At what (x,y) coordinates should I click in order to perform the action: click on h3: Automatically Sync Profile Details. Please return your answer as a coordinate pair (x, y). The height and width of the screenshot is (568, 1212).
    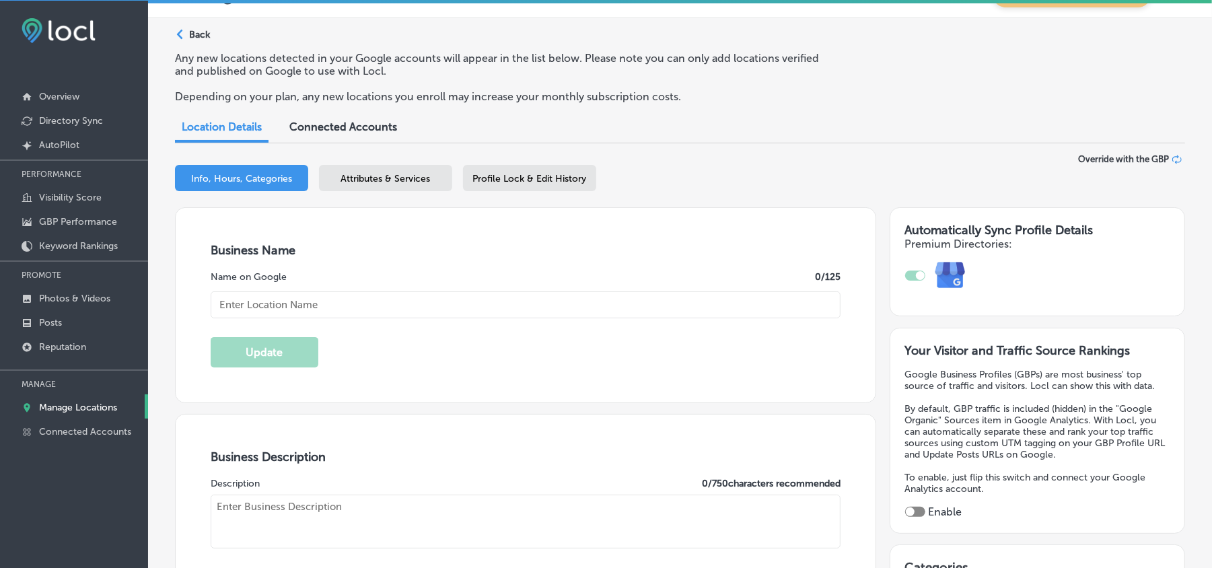
    Looking at the image, I should click on (1038, 230).